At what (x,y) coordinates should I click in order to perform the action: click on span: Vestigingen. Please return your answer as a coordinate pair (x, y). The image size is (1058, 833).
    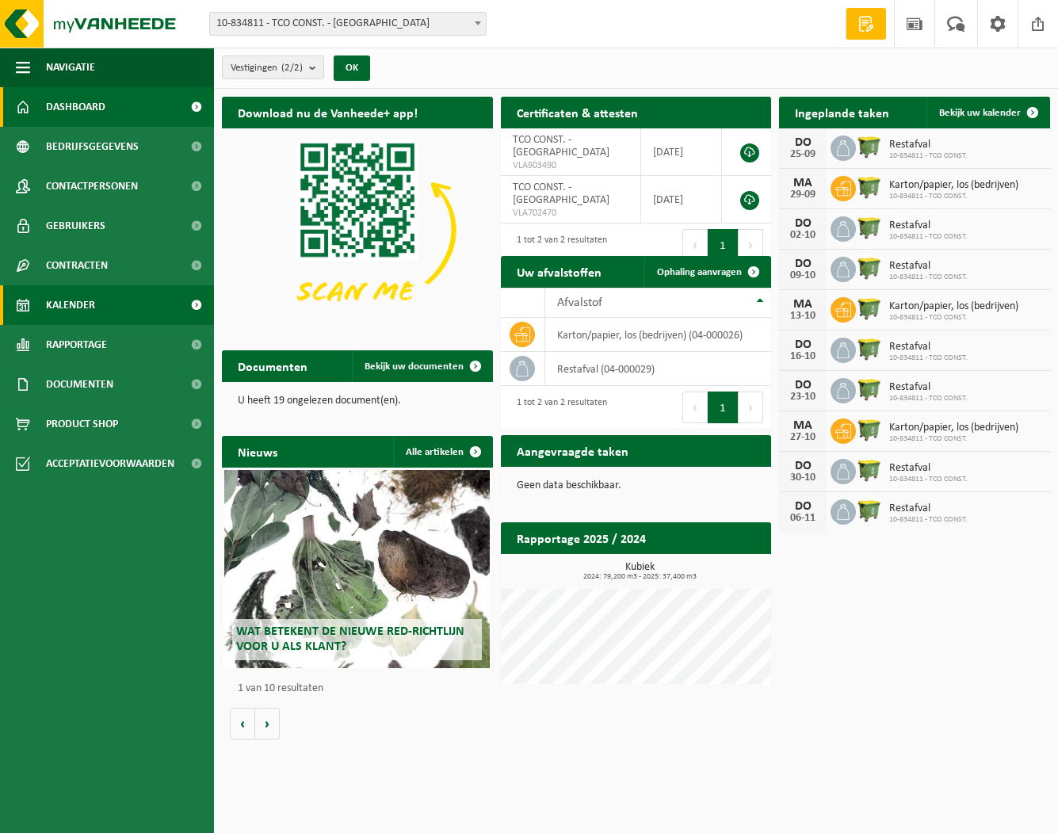
    Looking at the image, I should click on (266, 68).